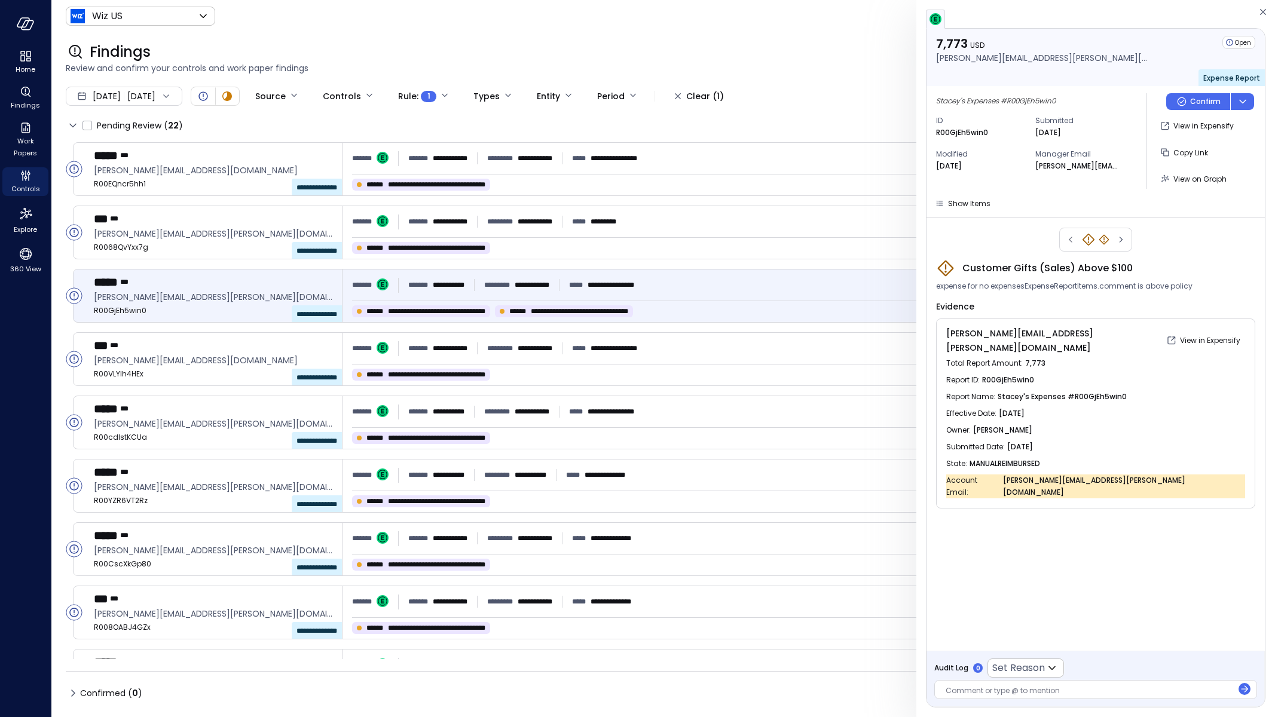 This screenshot has width=1275, height=717. I want to click on img: expensify, so click(935, 19).